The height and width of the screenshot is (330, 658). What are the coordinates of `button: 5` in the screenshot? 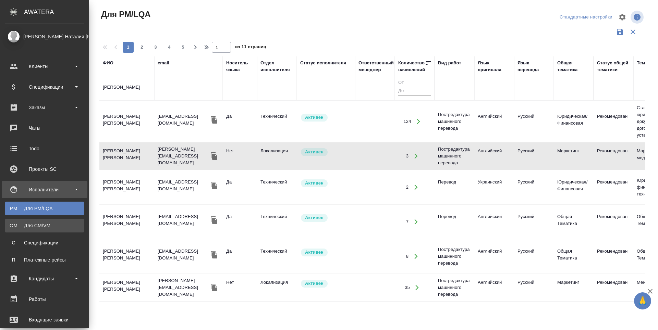 It's located at (183, 47).